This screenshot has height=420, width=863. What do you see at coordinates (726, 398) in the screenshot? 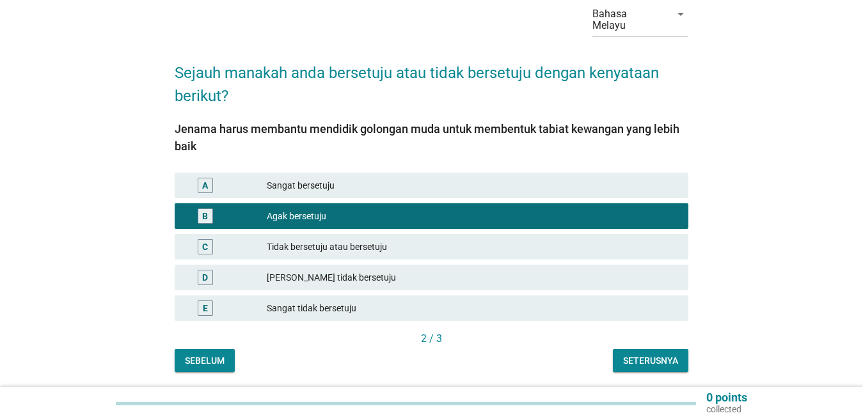
I see `p: 0 points` at bounding box center [726, 398].